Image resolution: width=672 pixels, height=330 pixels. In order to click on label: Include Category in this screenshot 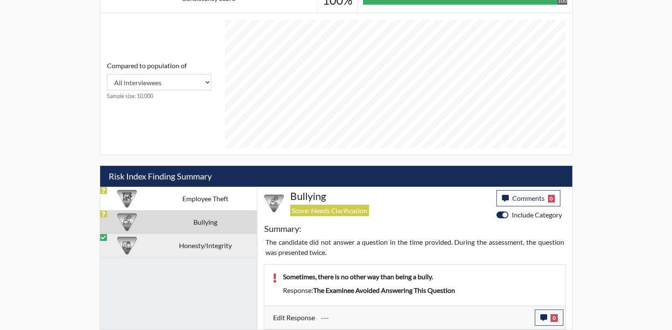, I will do `click(537, 215)`.